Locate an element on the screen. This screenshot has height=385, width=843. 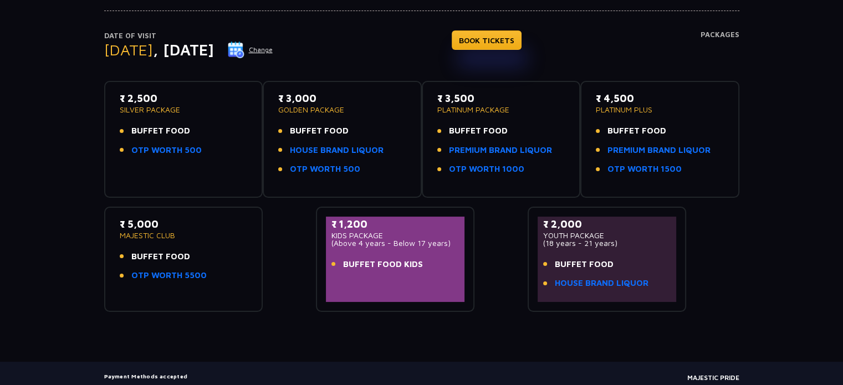
p: KIDS PACKAGE is located at coordinates (395, 236).